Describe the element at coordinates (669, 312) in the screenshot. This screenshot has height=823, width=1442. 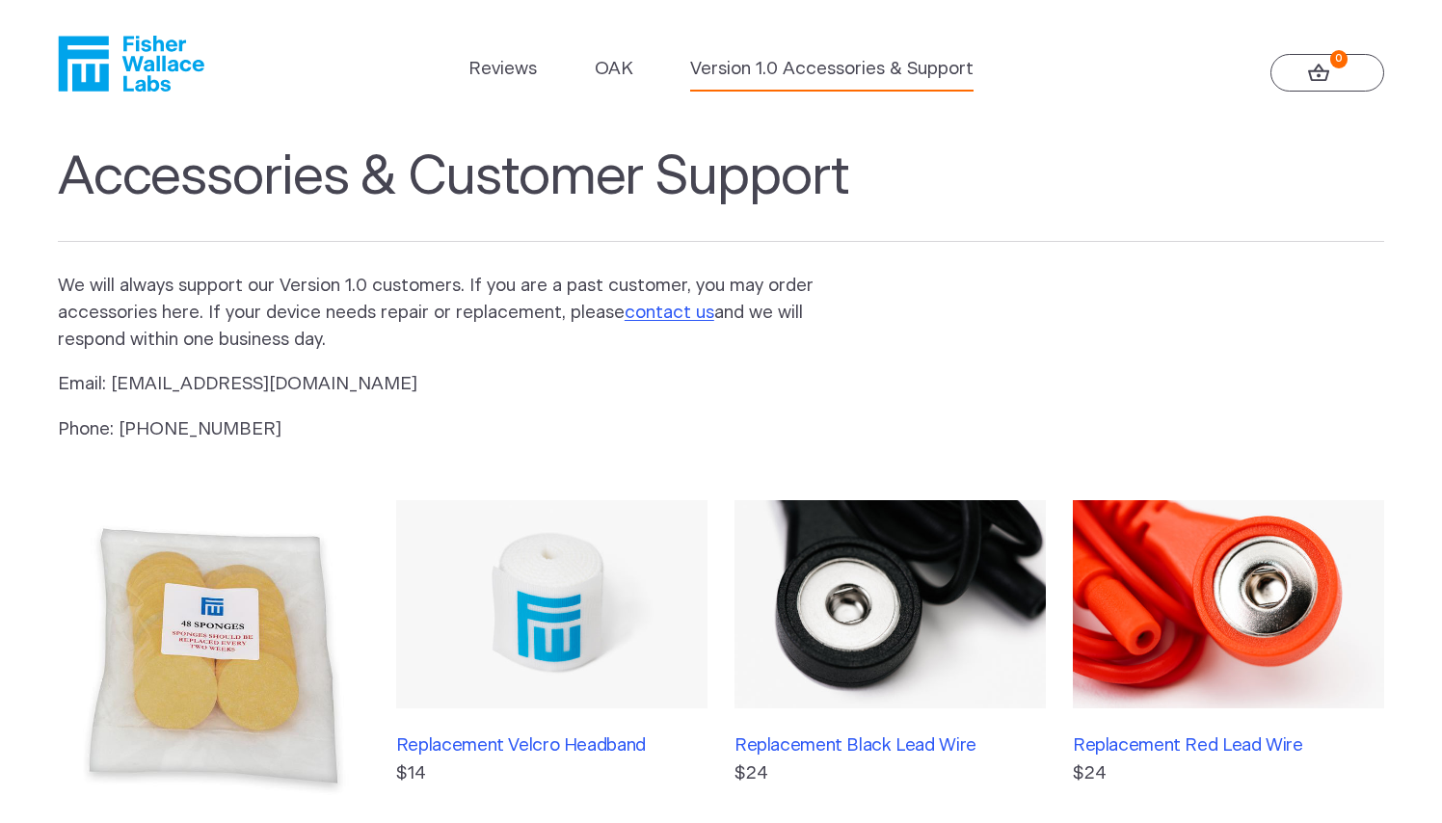
I see `a: contact us` at that location.